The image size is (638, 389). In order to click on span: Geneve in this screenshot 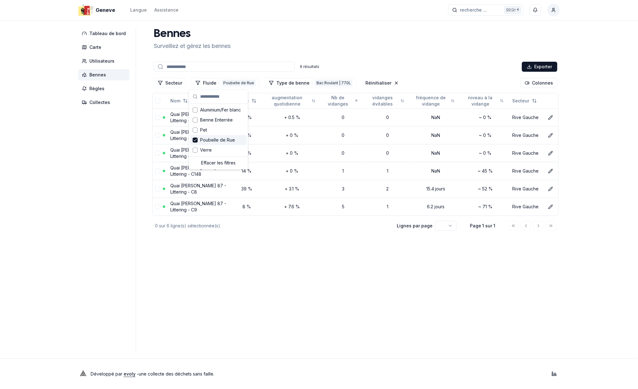, I will do `click(105, 10)`.